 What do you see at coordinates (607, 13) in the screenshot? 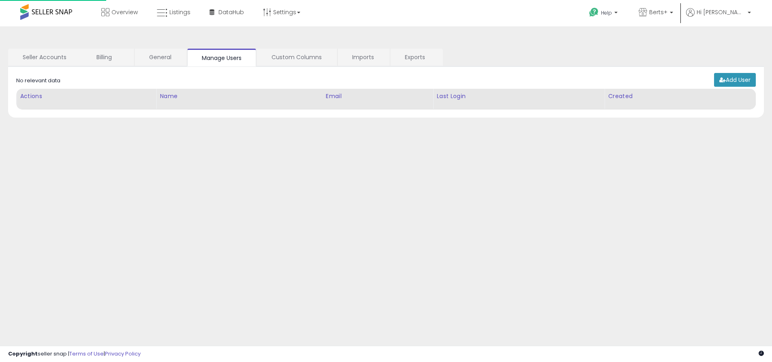
I see `span: Help` at bounding box center [607, 13].